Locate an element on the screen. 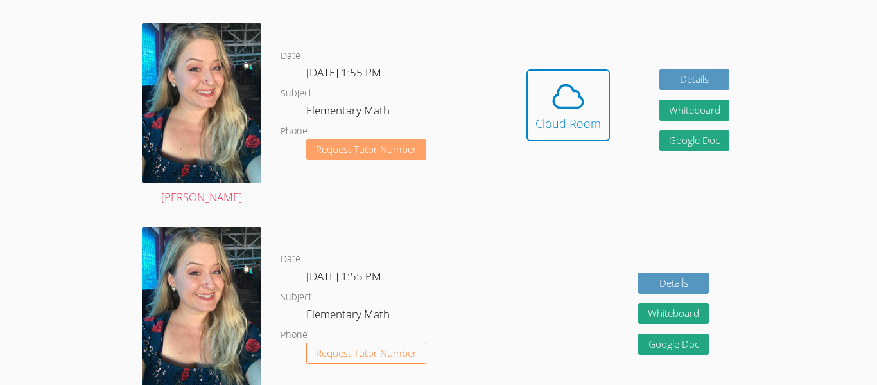  button: Cloud Room is located at coordinates (568, 105).